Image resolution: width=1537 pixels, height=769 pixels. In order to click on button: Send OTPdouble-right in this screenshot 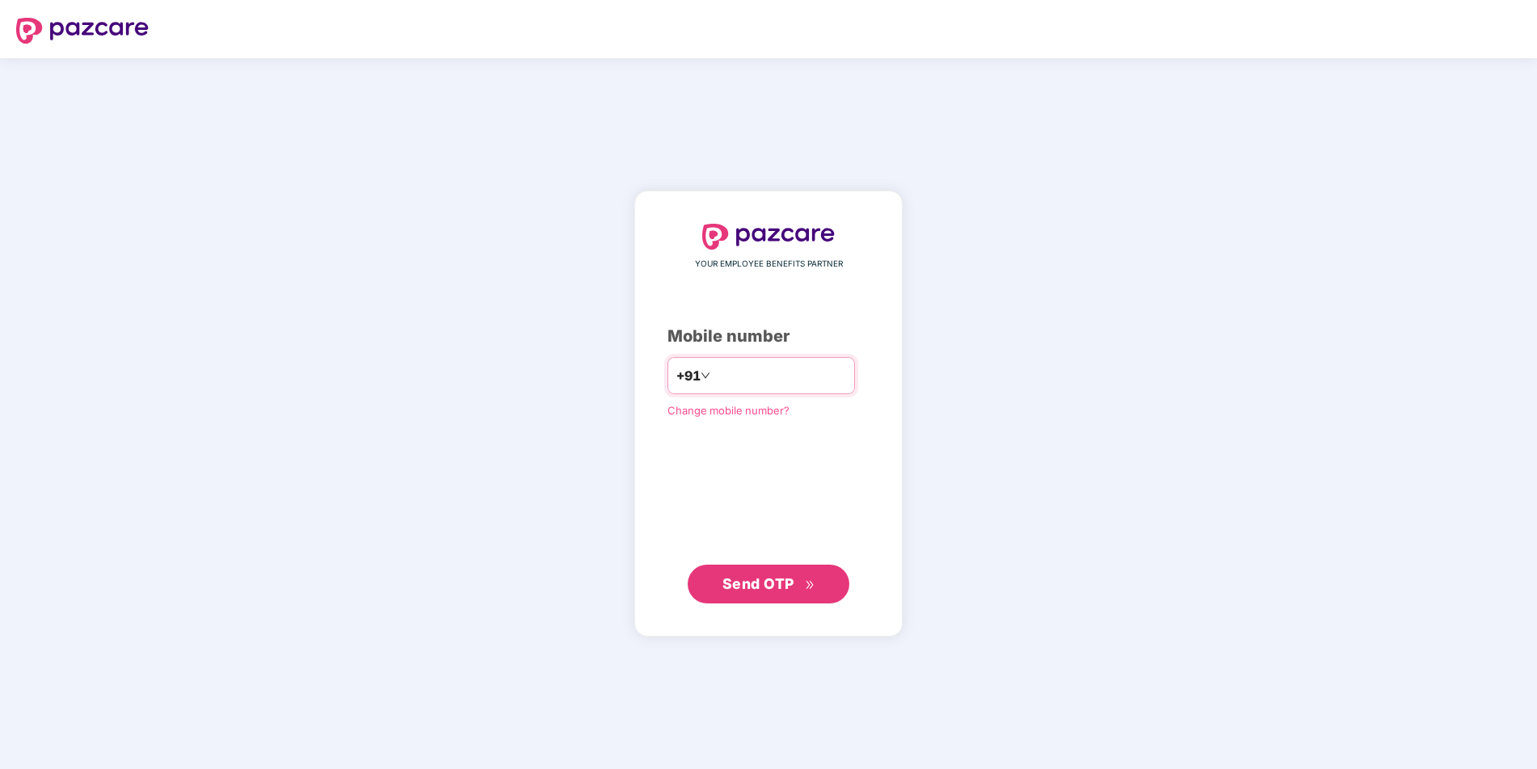, I will do `click(769, 584)`.